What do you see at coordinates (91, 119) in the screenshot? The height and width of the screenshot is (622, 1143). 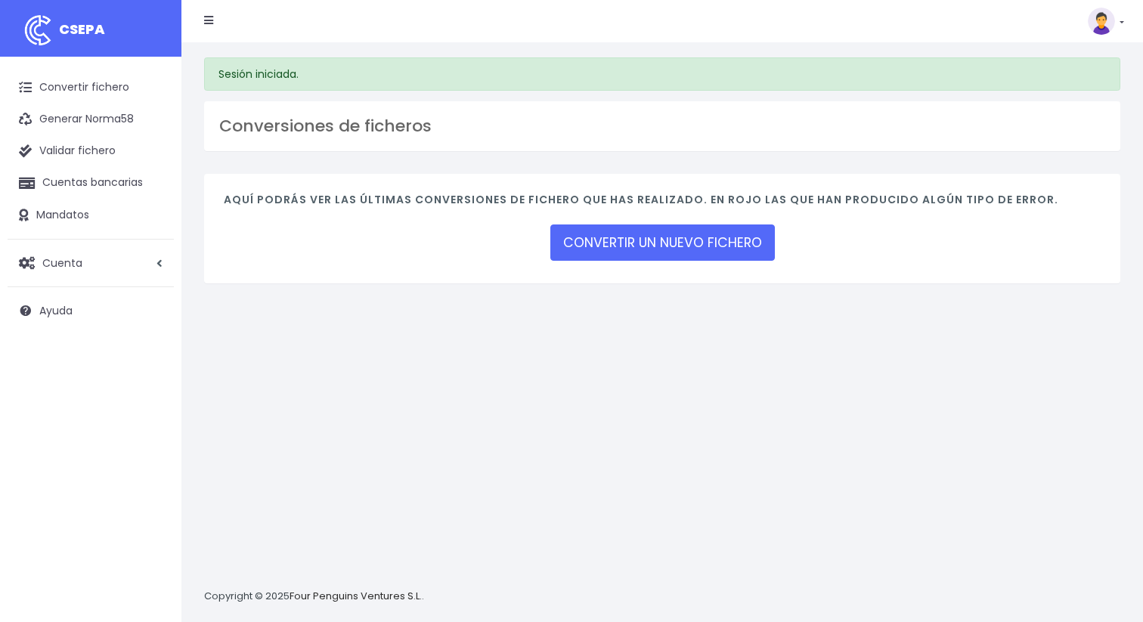 I see `a: Generar Norma58` at bounding box center [91, 119].